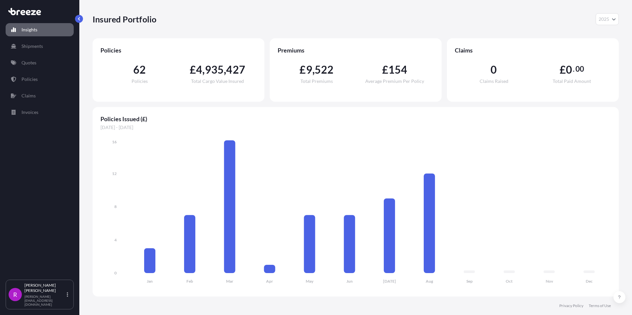 This screenshot has height=315, width=632. I want to click on p: Insured Portfolio, so click(124, 19).